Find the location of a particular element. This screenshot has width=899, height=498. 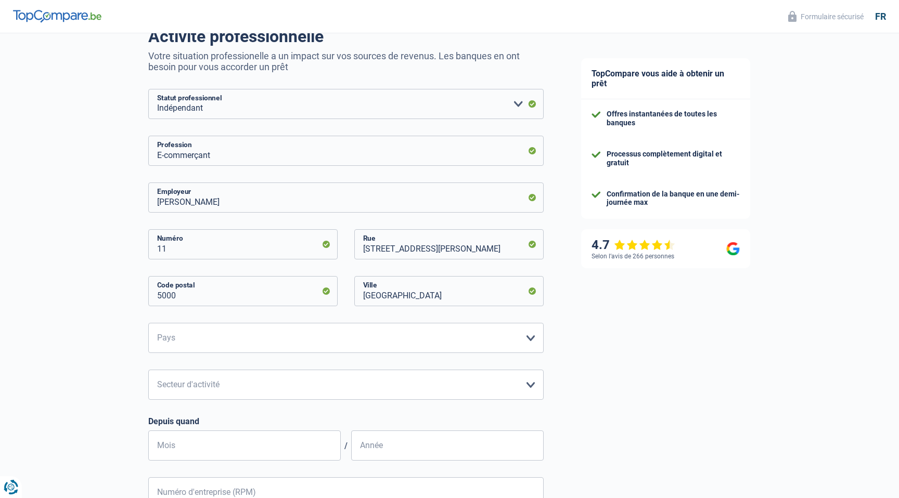

input: AAAA is located at coordinates (447, 446).